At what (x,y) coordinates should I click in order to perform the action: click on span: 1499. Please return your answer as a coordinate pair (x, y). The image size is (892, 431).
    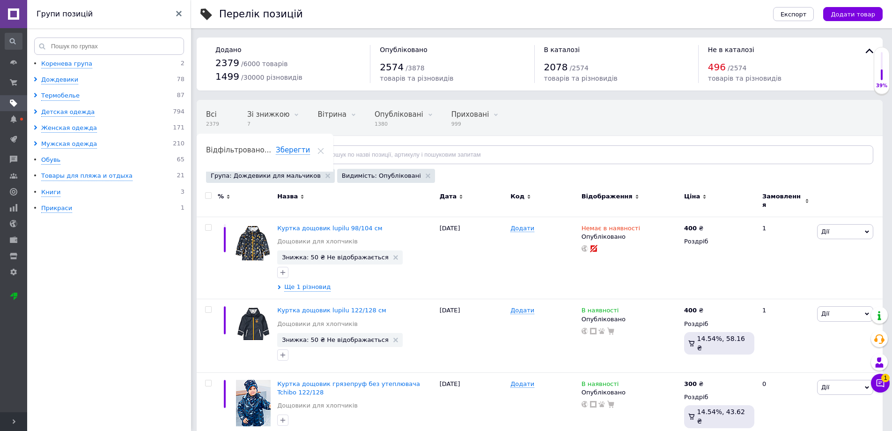
    Looking at the image, I should click on (227, 76).